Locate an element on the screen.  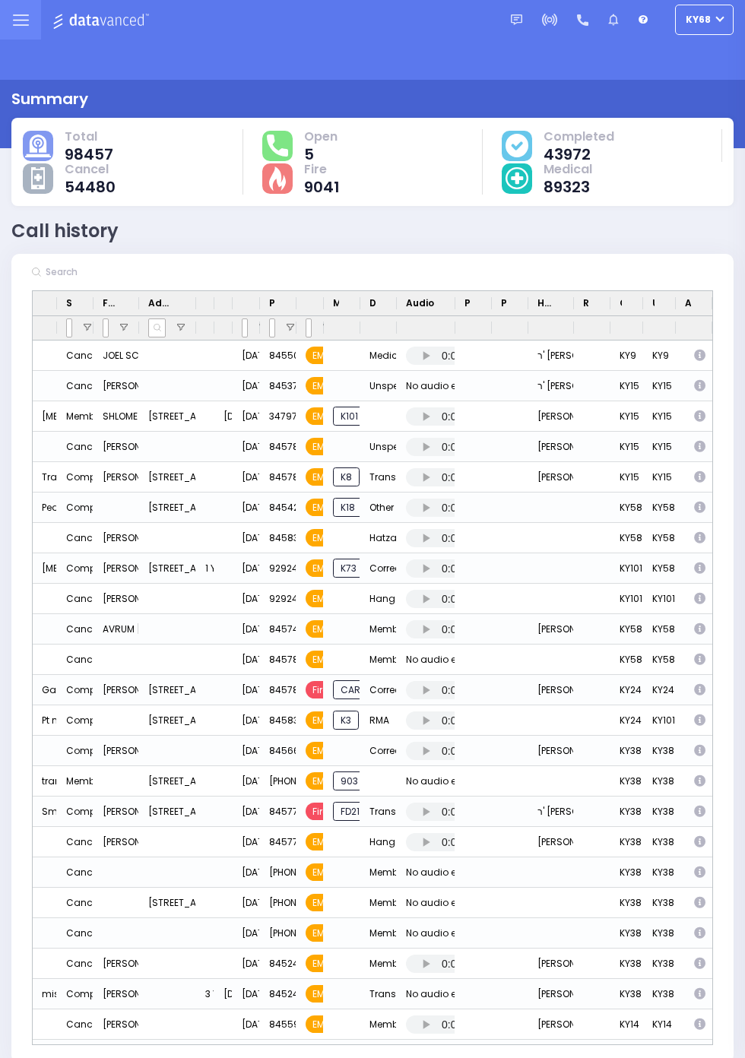
span: 8458379936 is located at coordinates (298, 537).